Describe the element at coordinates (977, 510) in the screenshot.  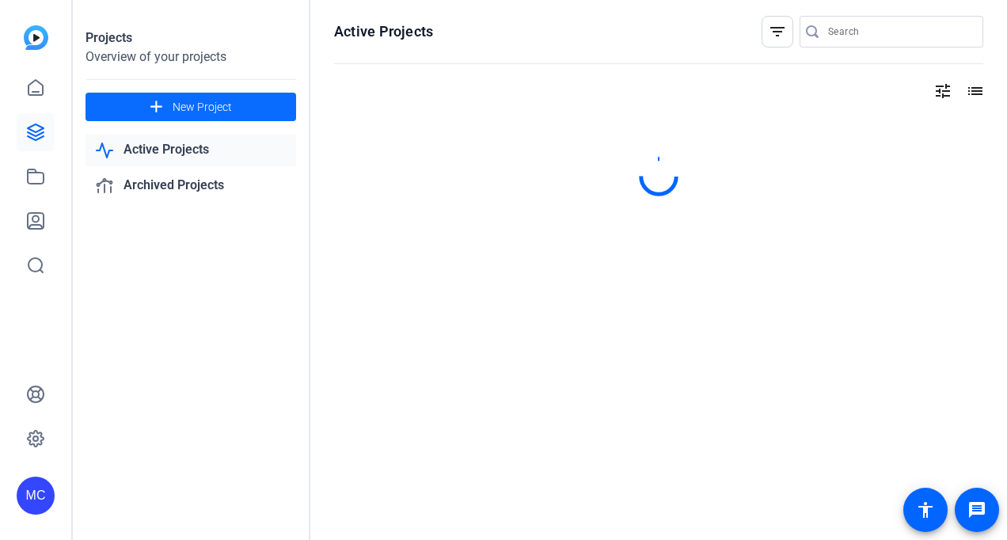
I see `mat-icon: message` at that location.